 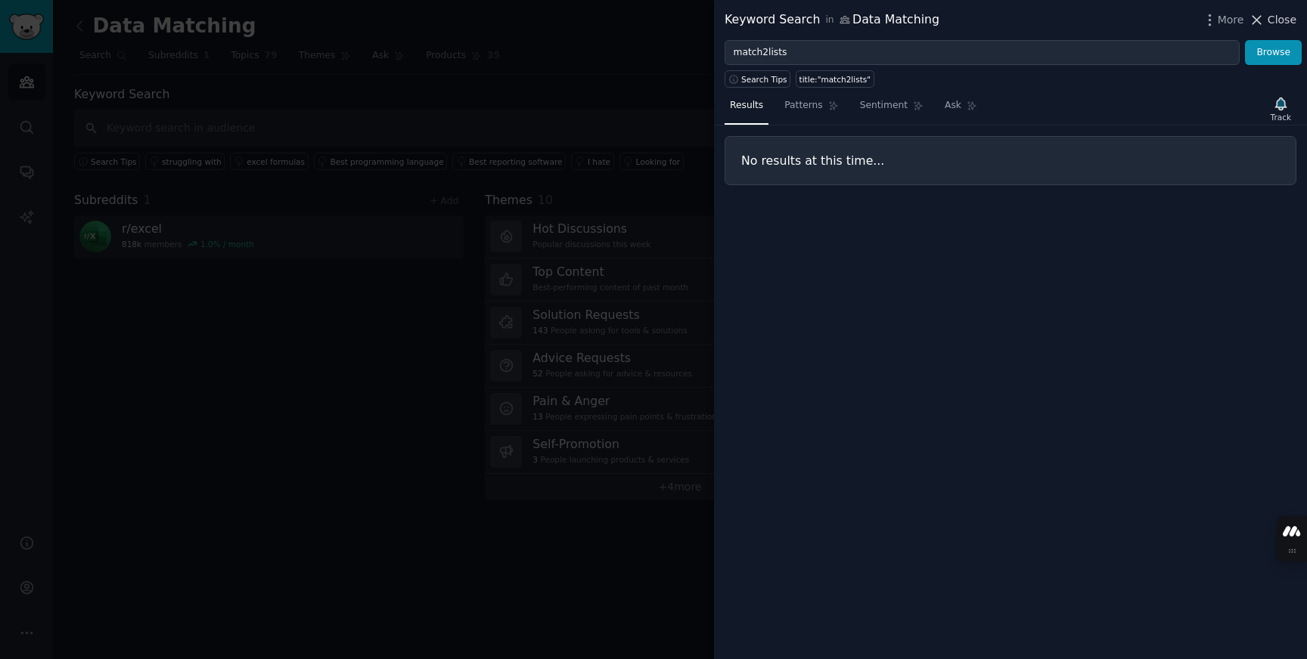 What do you see at coordinates (1282, 20) in the screenshot?
I see `span: Close` at bounding box center [1282, 20].